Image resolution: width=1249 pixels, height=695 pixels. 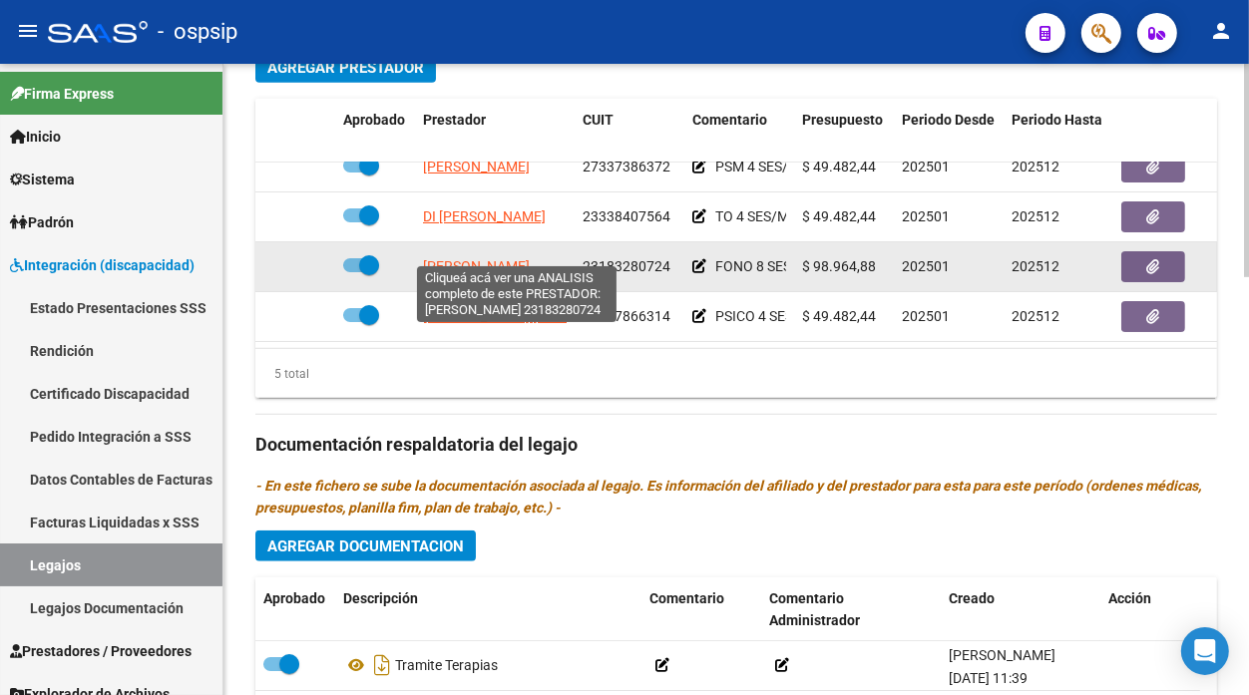 What do you see at coordinates (627, 167) in the screenshot?
I see `span: 27337386372` at bounding box center [627, 167].